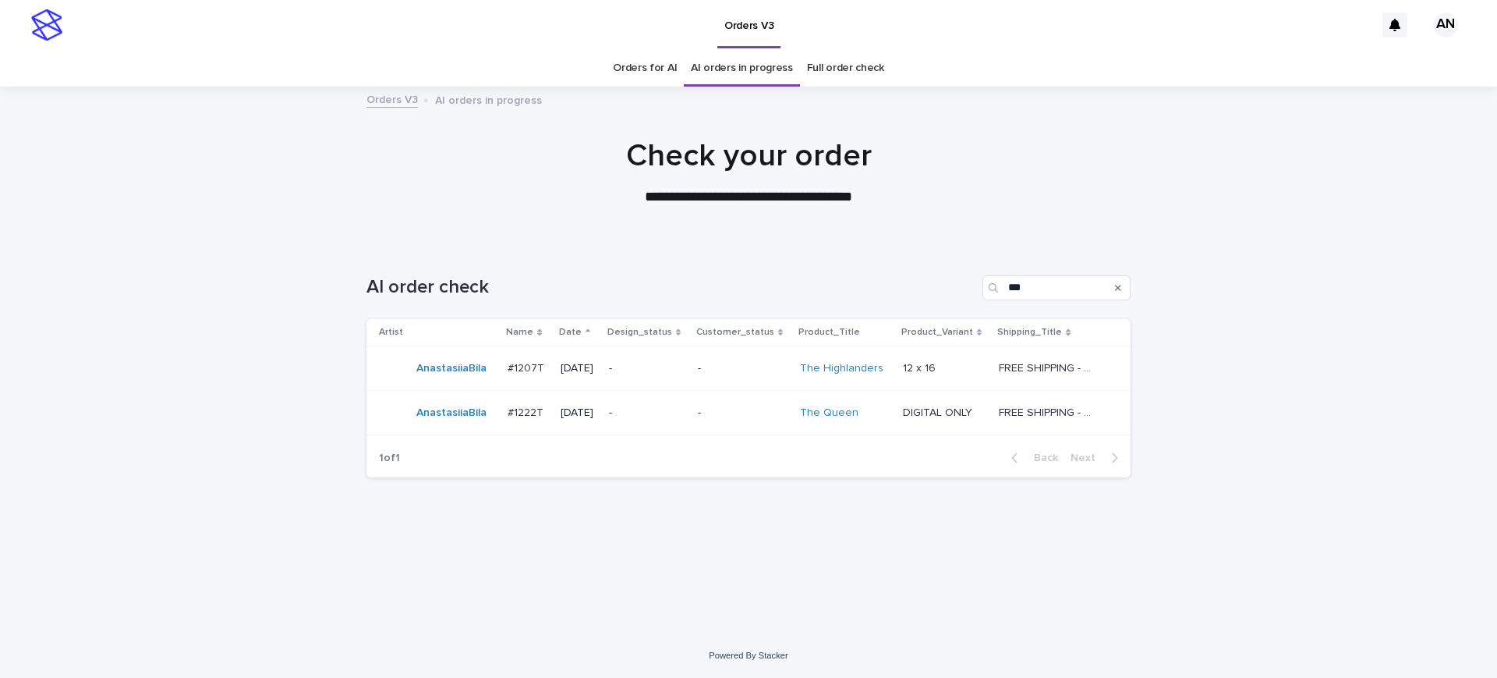  I want to click on p: #1207T, so click(527, 366).